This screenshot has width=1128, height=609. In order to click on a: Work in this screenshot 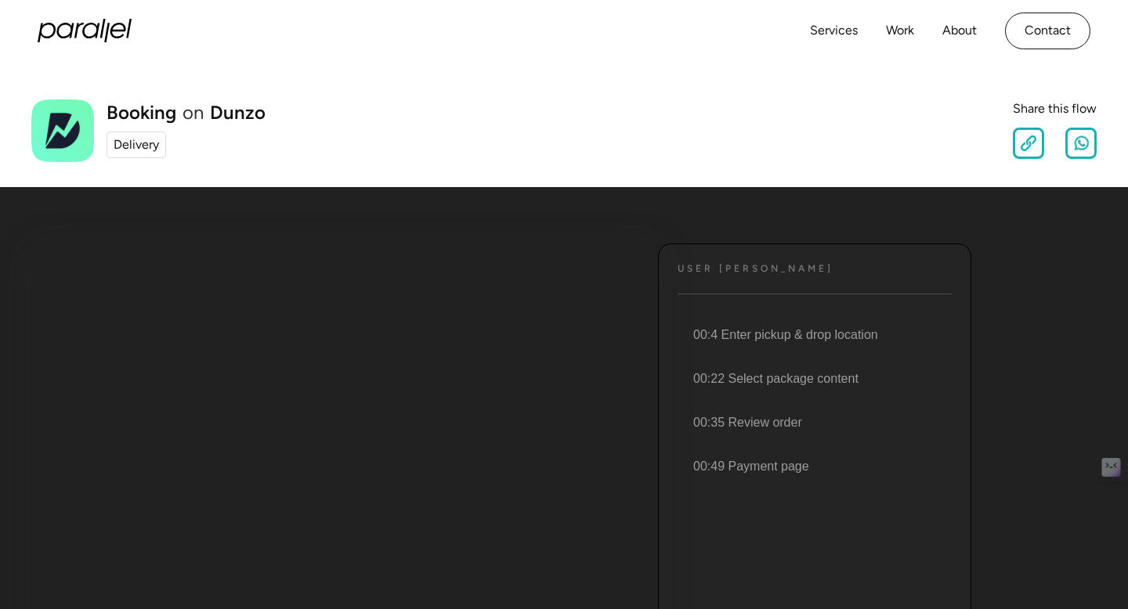, I will do `click(900, 31)`.